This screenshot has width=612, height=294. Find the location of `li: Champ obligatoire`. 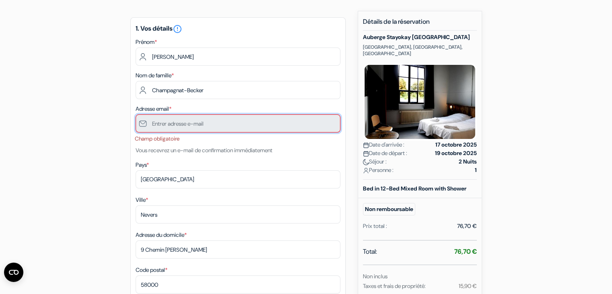

li: Champ obligatoire is located at coordinates (237, 139).